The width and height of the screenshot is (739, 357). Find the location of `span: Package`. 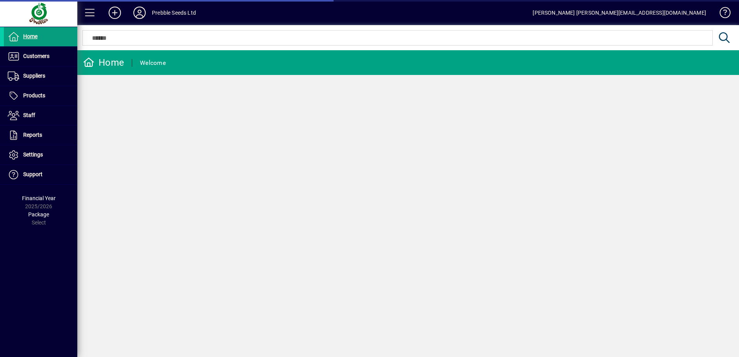

span: Package is located at coordinates (39, 214).